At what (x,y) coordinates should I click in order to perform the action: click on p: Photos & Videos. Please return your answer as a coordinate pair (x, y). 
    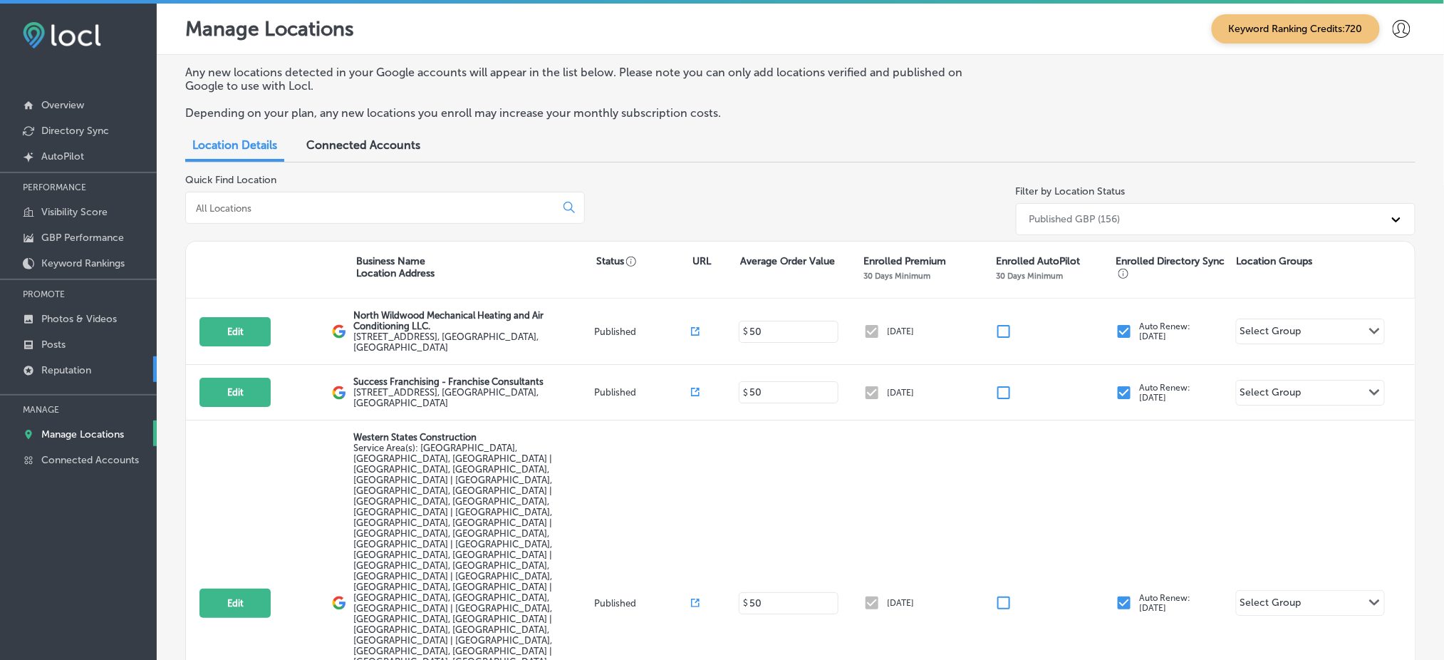
    Looking at the image, I should click on (79, 318).